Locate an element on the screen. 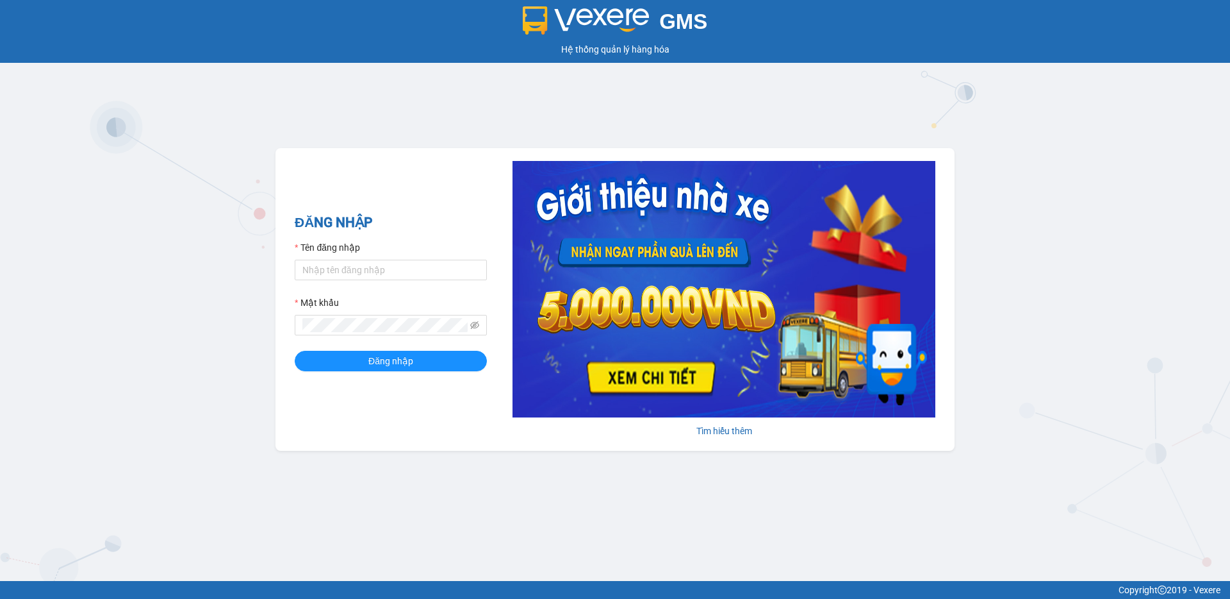 This screenshot has height=599, width=1230. div: Hệ thống quản lý hàng hóa is located at coordinates (615, 49).